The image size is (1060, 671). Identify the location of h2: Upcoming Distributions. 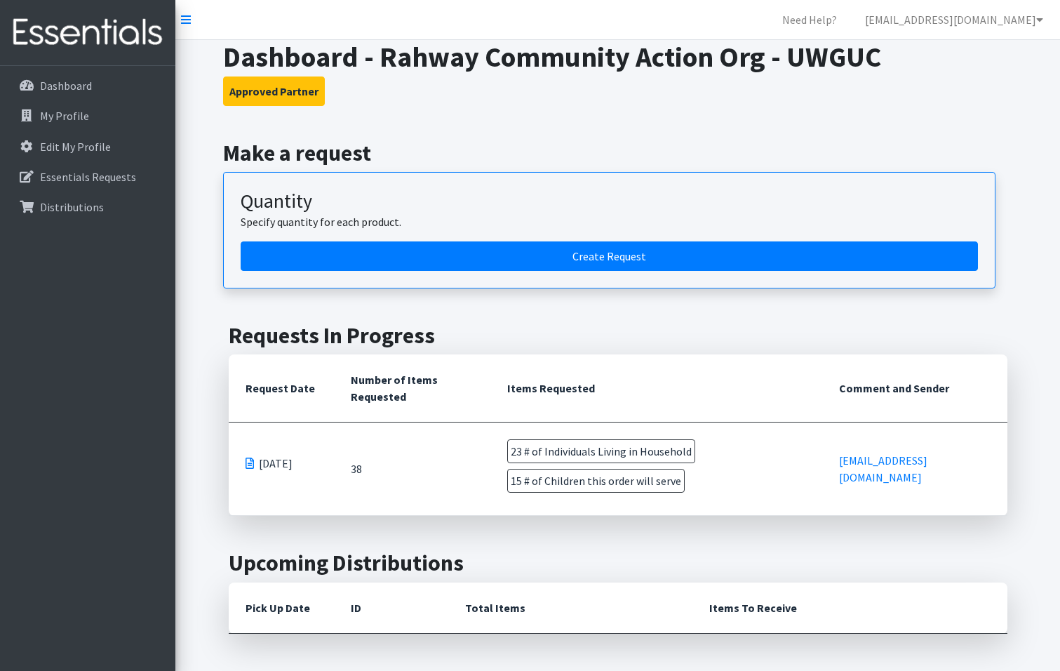
(618, 563).